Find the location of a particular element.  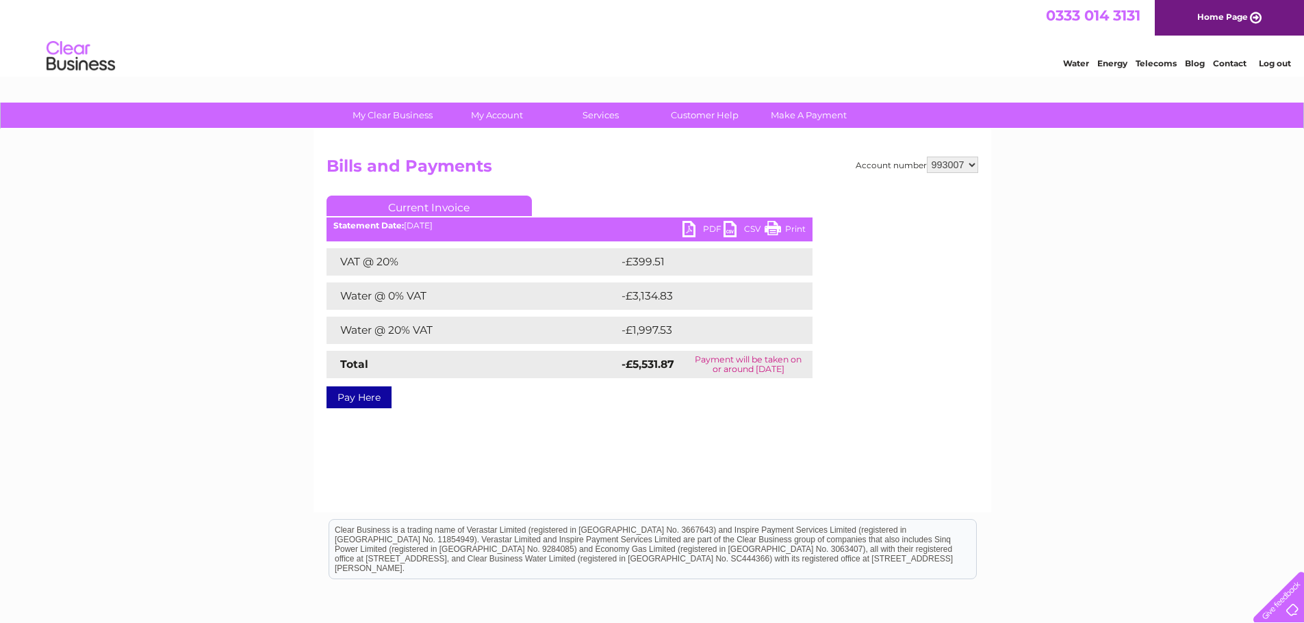

td: Water @ 20% VAT is located at coordinates (472, 331).